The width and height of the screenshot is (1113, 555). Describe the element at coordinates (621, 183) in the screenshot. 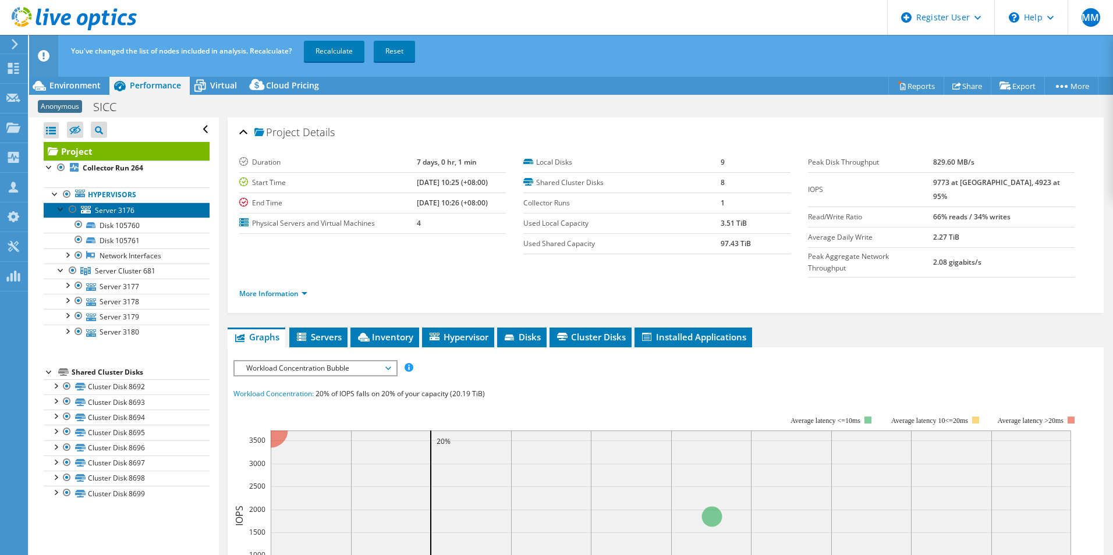

I see `label: Shared Cluster Disks` at that location.